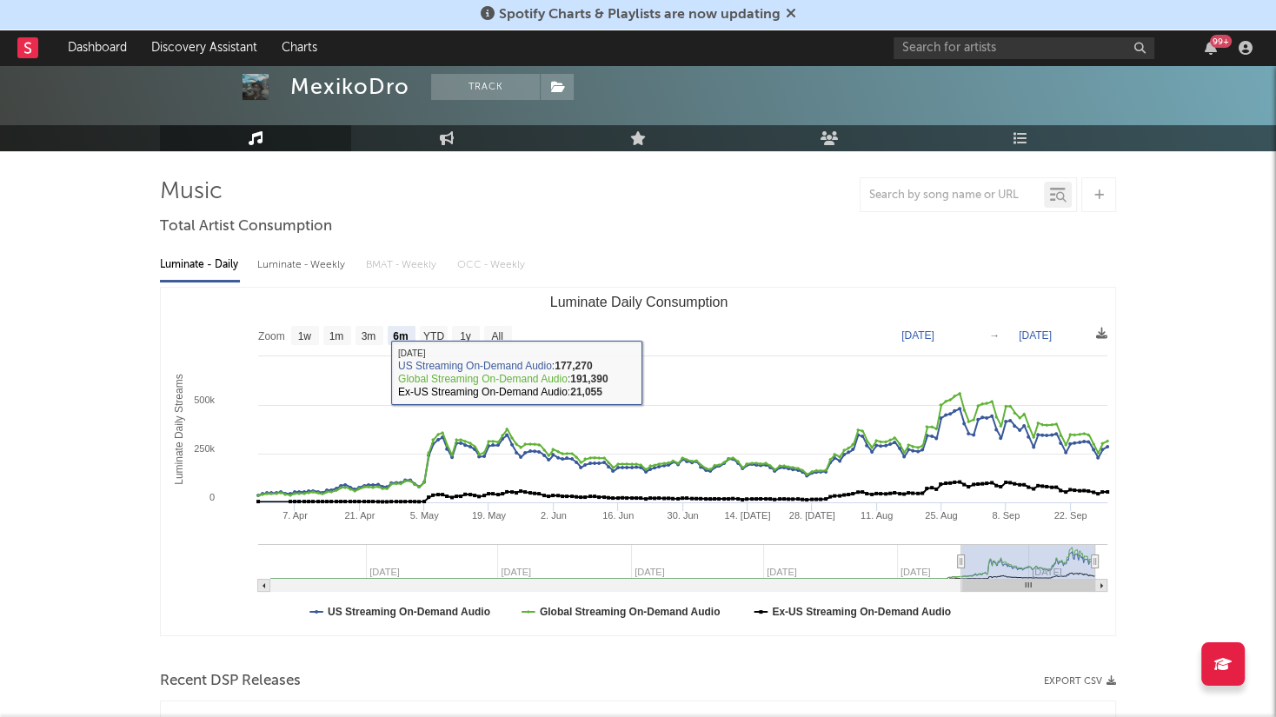  Describe the element at coordinates (204, 48) in the screenshot. I see `a: Discovery Assistant` at that location.